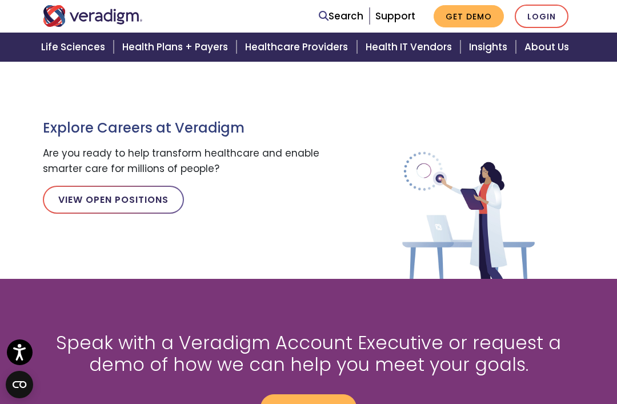 Image resolution: width=617 pixels, height=404 pixels. What do you see at coordinates (395, 16) in the screenshot?
I see `a: Support` at bounding box center [395, 16].